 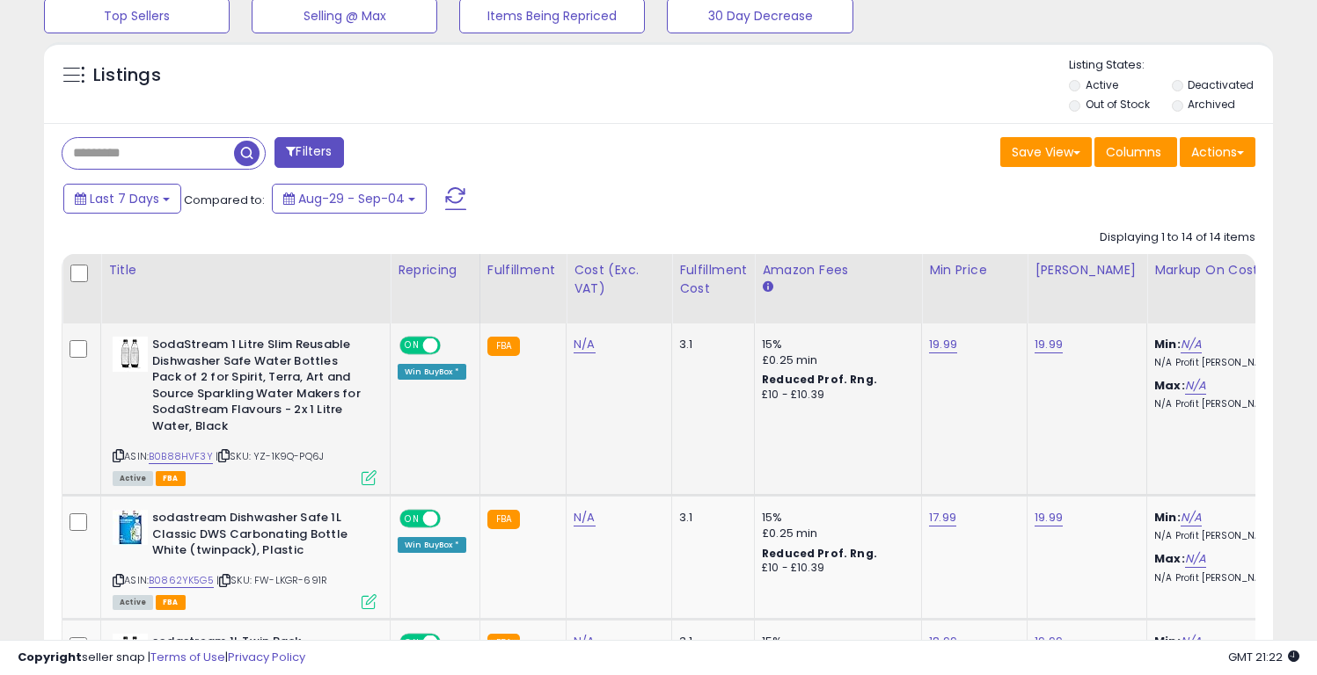 I want to click on th: The percentage added to the cost of goods (COGS) that forms the calculator for Min & Max prices., so click(x=1230, y=288).